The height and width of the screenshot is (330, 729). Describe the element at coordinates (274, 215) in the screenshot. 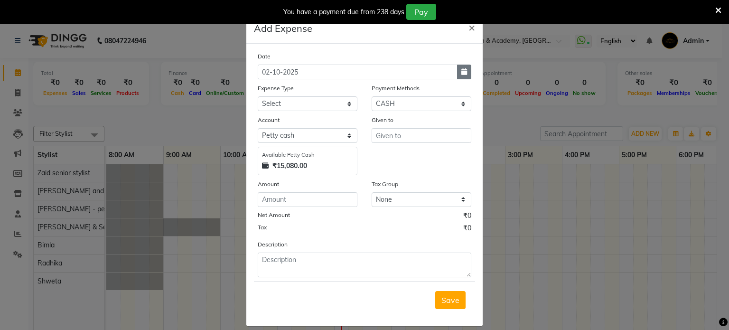

I see `label: Net Amount` at that location.